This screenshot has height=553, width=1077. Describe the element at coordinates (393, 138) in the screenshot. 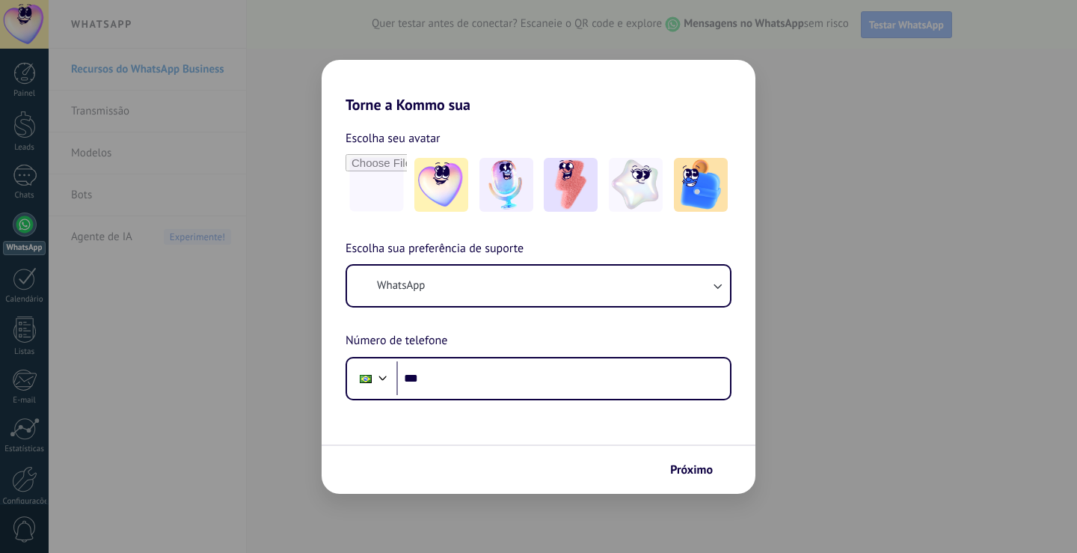

I see `span: Escolha seu avatar` at that location.